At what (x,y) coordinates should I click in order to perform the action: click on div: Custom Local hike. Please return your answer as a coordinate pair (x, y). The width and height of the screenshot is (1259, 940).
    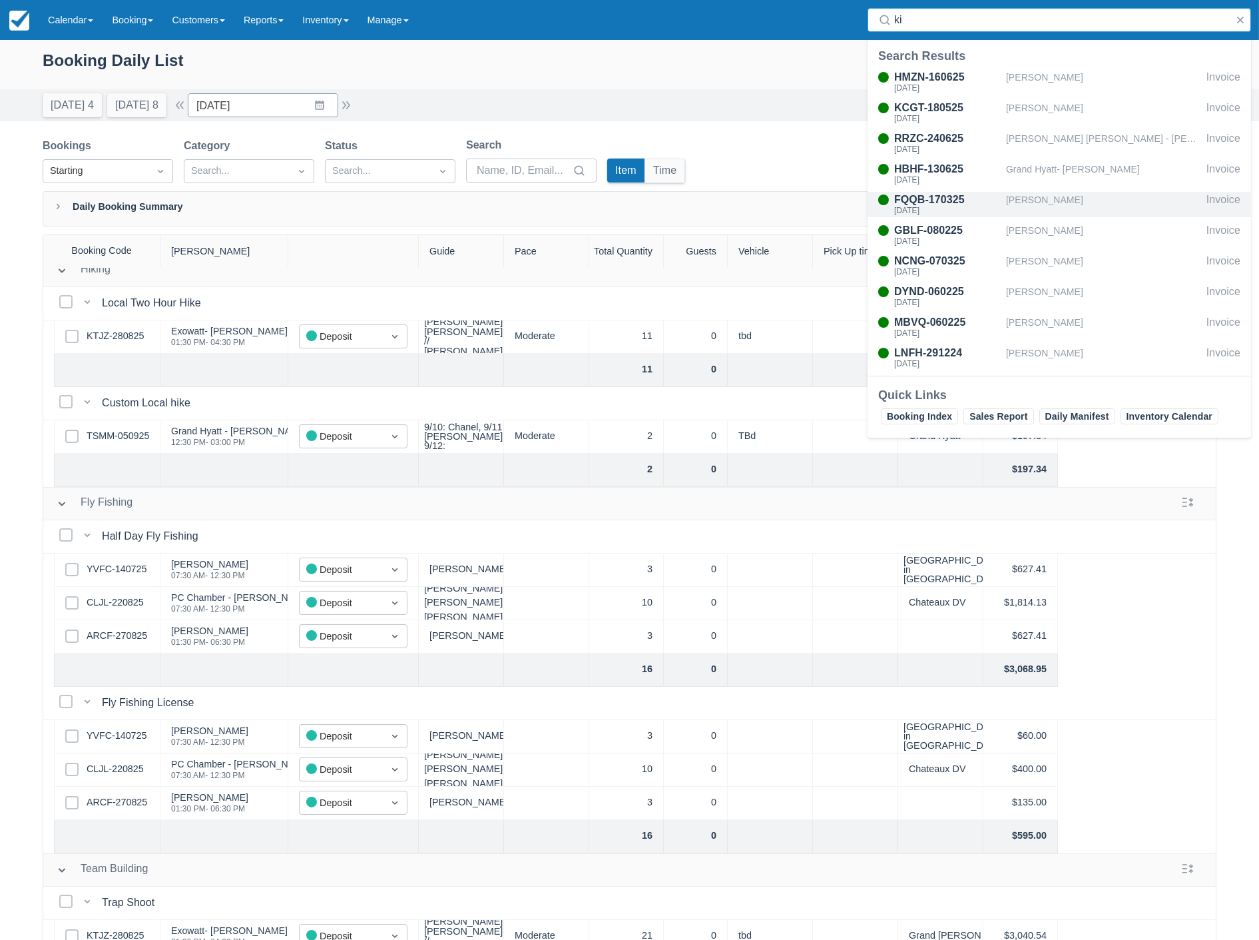
    Looking at the image, I should click on (149, 403).